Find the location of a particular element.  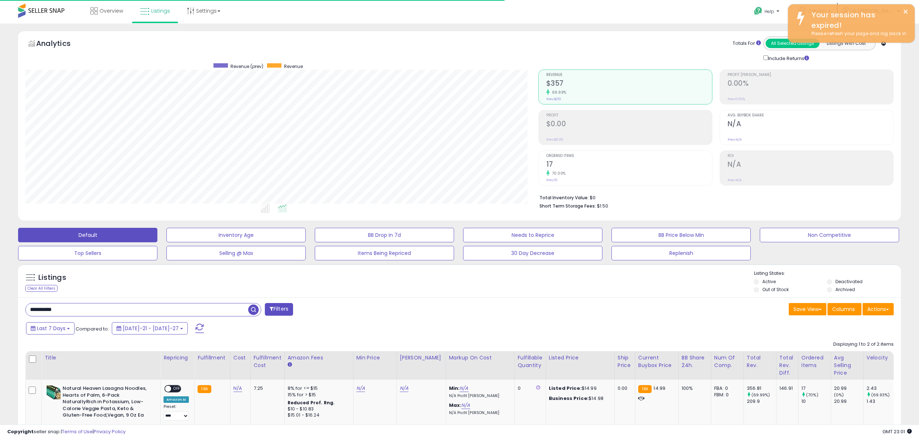

h5: Analytics is located at coordinates (60, 44).